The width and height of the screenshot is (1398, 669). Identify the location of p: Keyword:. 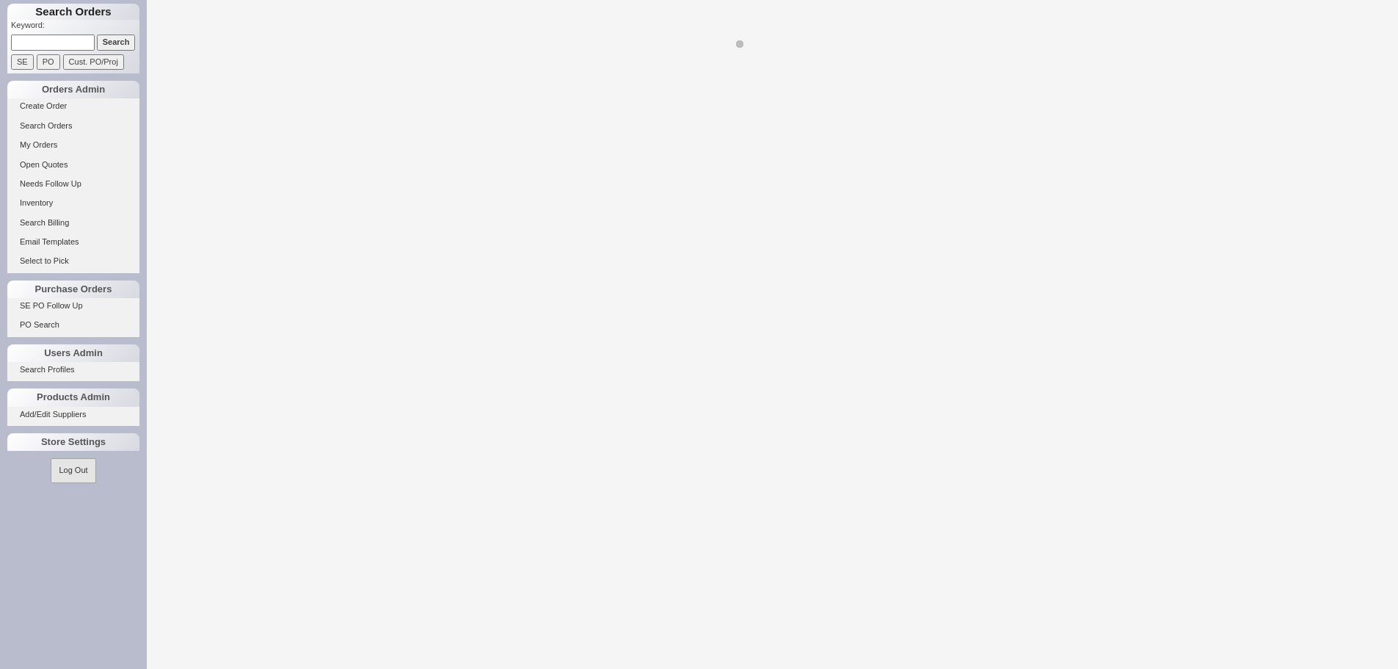
(75, 27).